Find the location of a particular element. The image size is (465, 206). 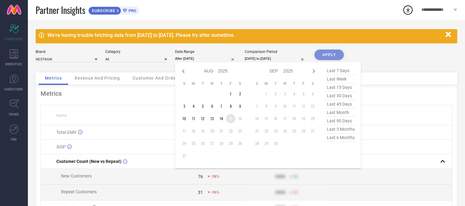

span: Name is located at coordinates (61, 115).